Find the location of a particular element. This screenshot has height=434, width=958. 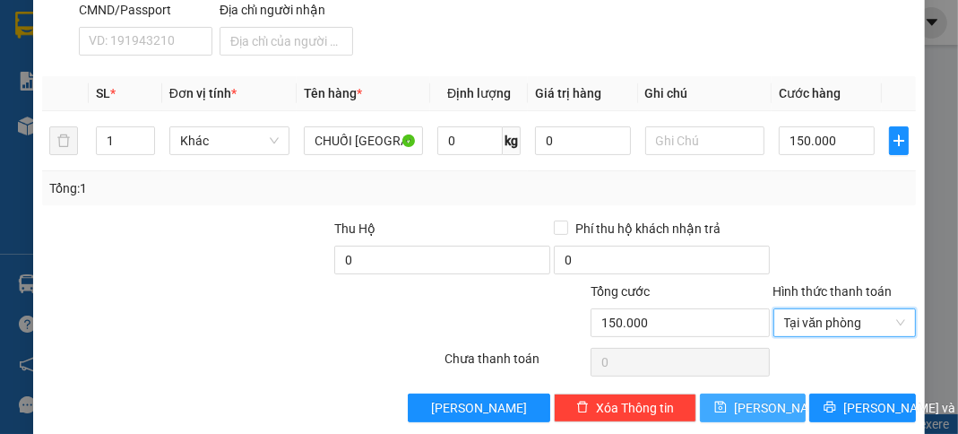

span: delete is located at coordinates (582, 408).